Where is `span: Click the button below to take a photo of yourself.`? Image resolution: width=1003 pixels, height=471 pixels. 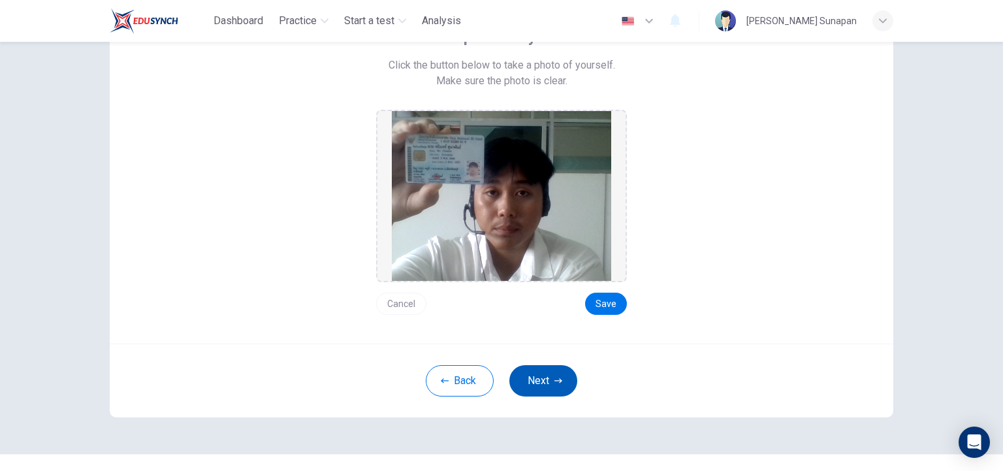 span: Click the button below to take a photo of yourself. is located at coordinates (501, 65).